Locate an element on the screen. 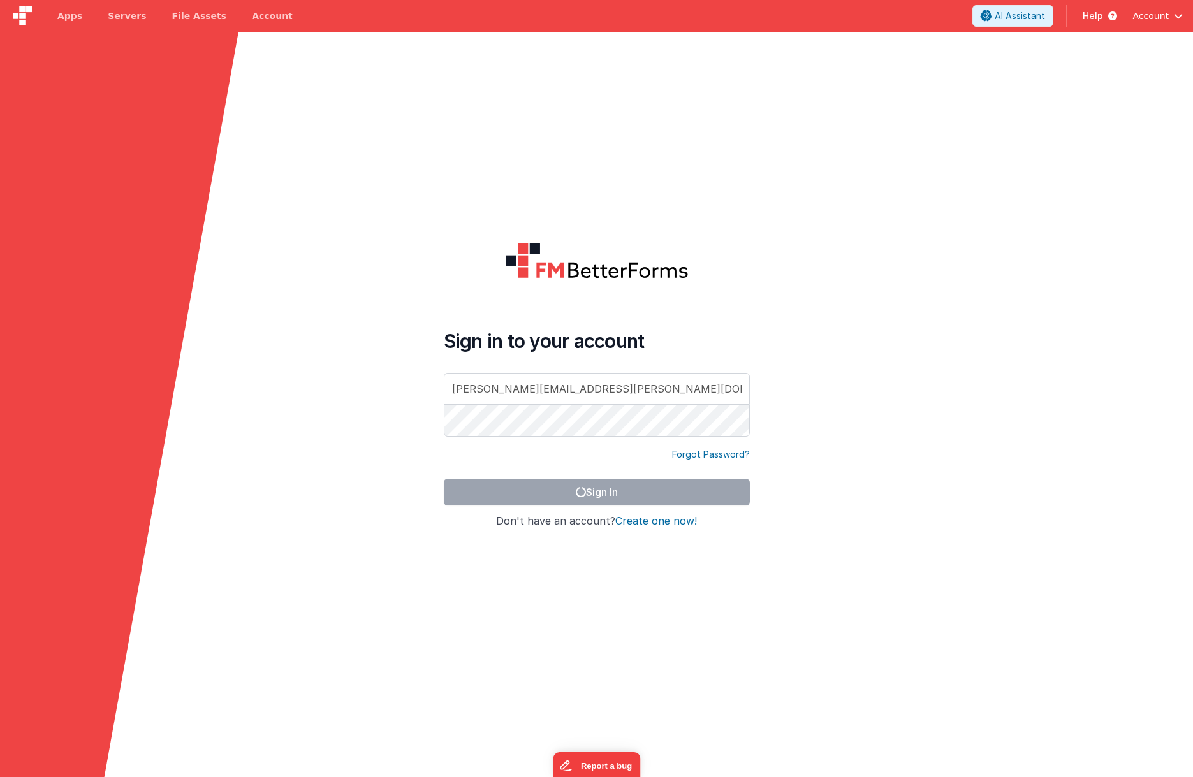  h4: Don't have an account? is located at coordinates (597, 521).